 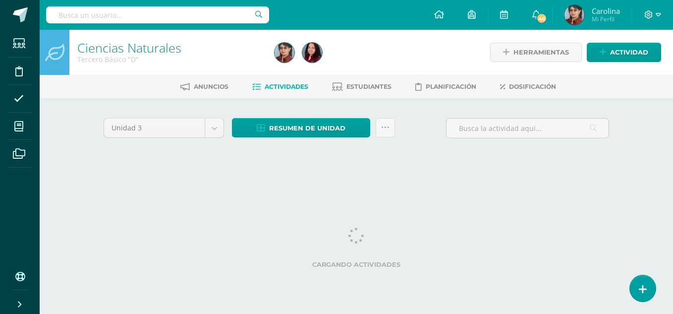 What do you see at coordinates (369, 86) in the screenshot?
I see `span: Estudiantes` at bounding box center [369, 86].